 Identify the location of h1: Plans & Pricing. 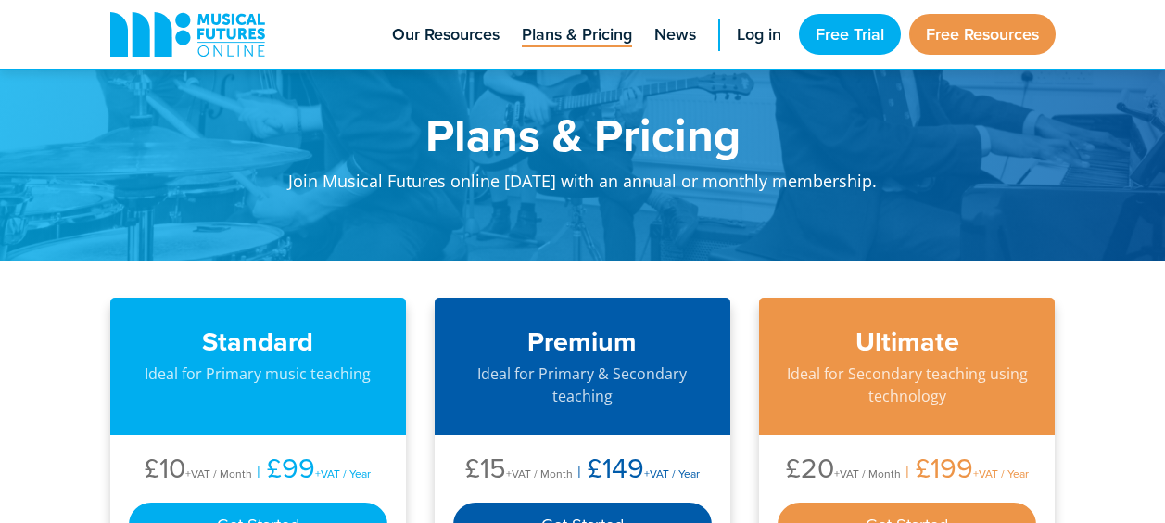
(583, 134).